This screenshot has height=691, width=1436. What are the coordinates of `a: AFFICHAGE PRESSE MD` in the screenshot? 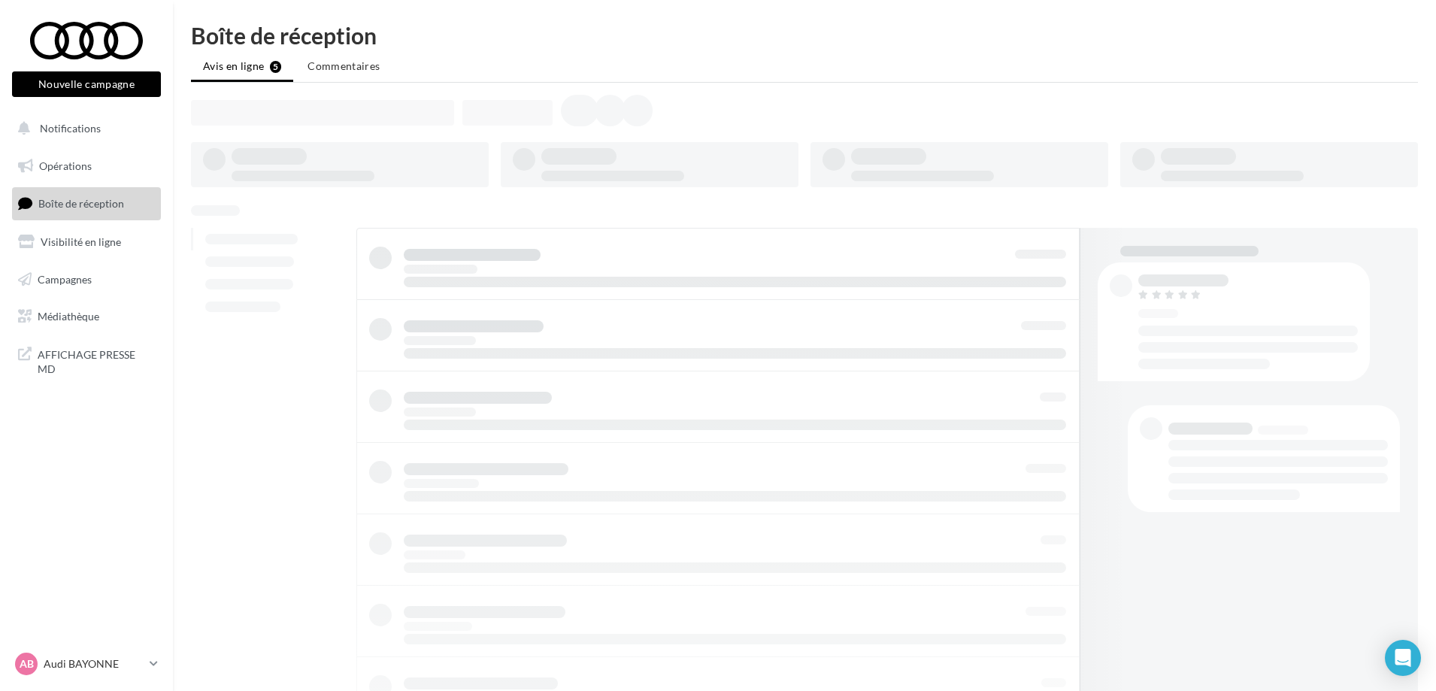 It's located at (86, 360).